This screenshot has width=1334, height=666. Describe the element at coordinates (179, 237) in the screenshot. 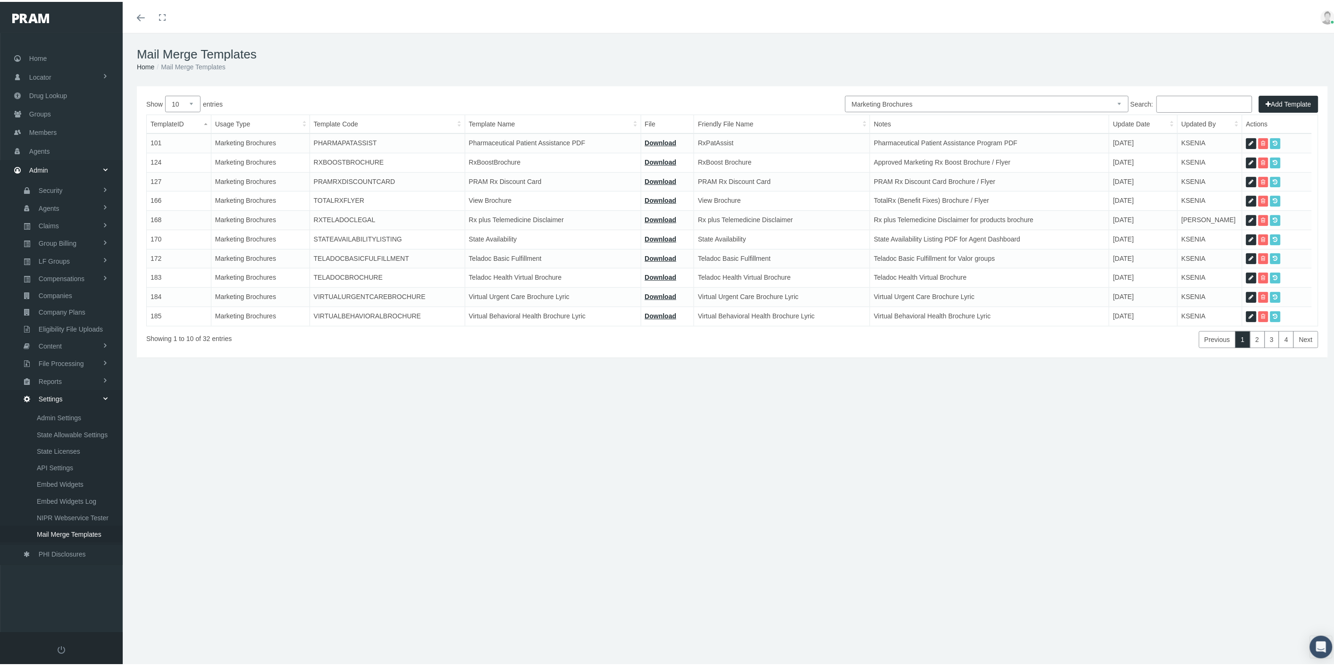

I see `td: 170` at that location.